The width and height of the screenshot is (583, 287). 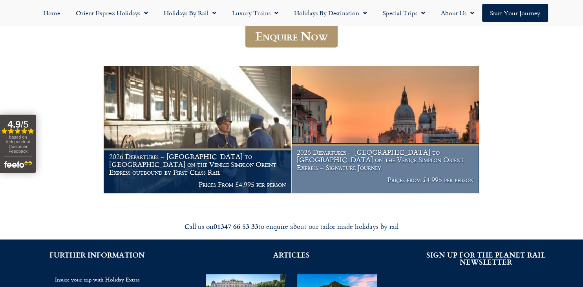 I want to click on a: Holidays by Rail, so click(x=190, y=13).